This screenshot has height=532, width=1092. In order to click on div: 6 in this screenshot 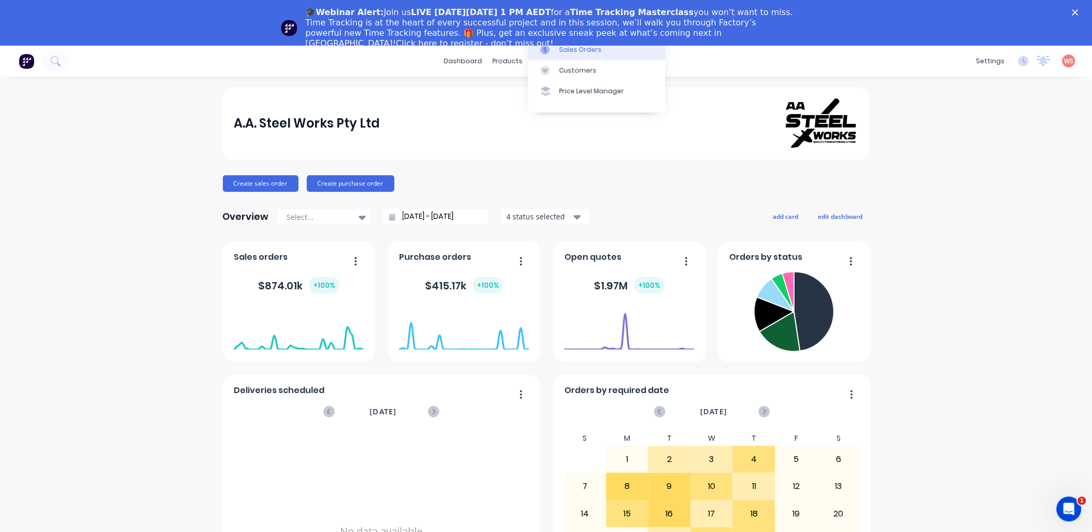, I will do `click(838, 459)`.